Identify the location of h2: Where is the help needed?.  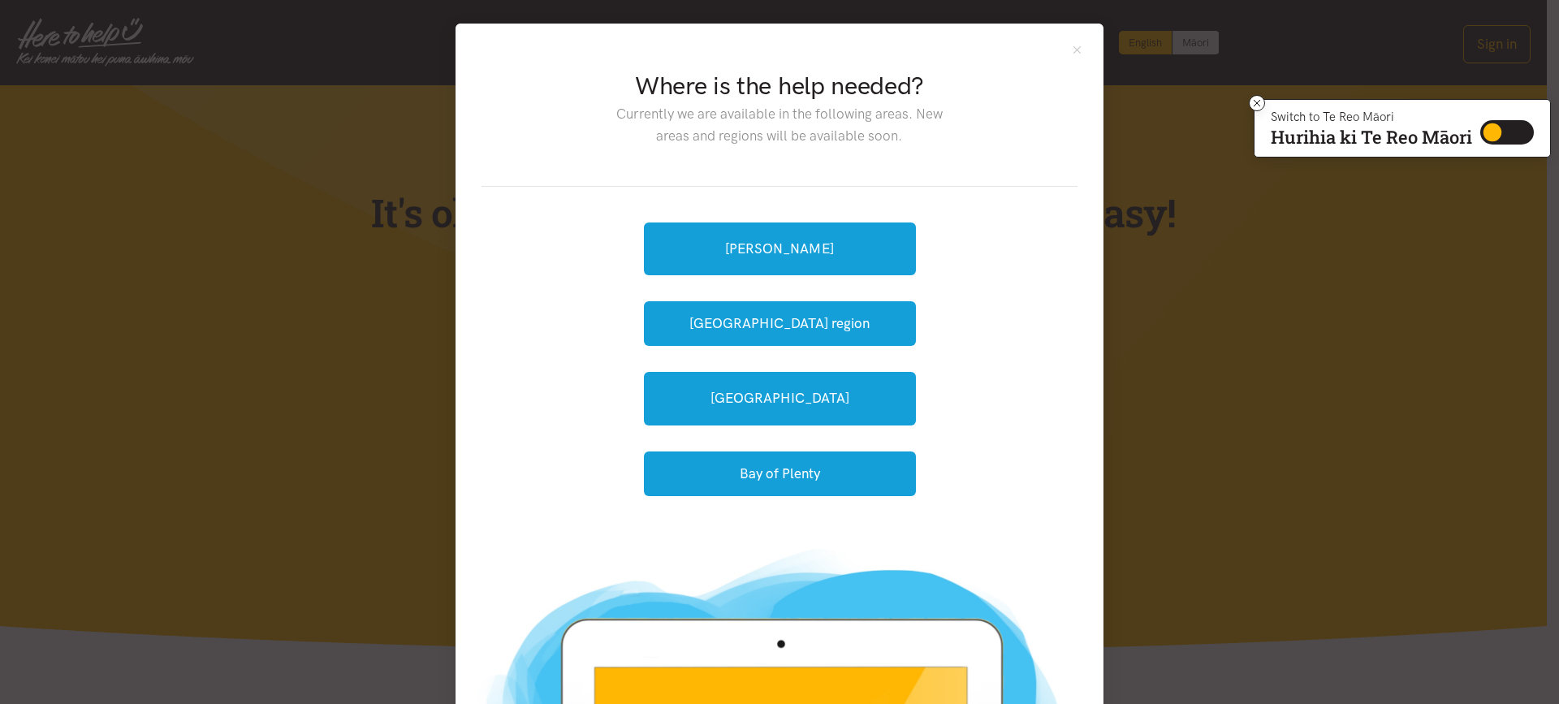
(779, 86).